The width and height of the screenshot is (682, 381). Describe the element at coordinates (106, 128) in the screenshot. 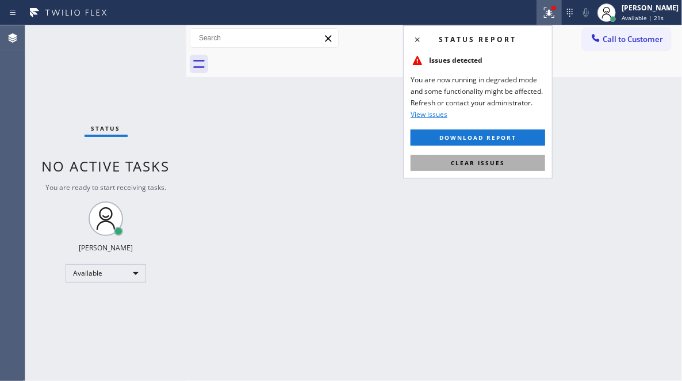

I see `span: Status` at that location.